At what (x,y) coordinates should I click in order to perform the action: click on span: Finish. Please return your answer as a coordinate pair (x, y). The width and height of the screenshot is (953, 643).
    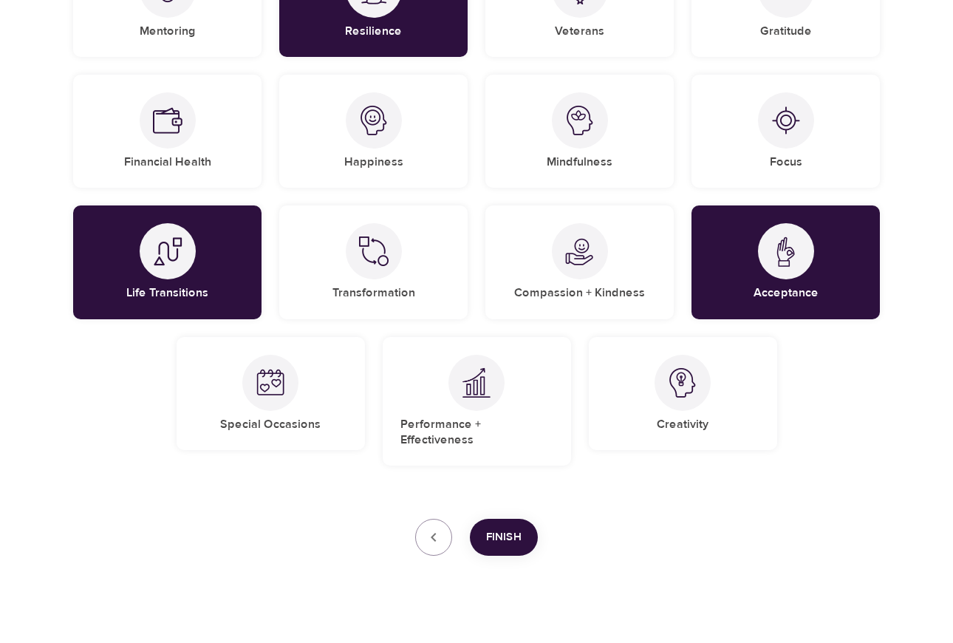
    Looking at the image, I should click on (504, 537).